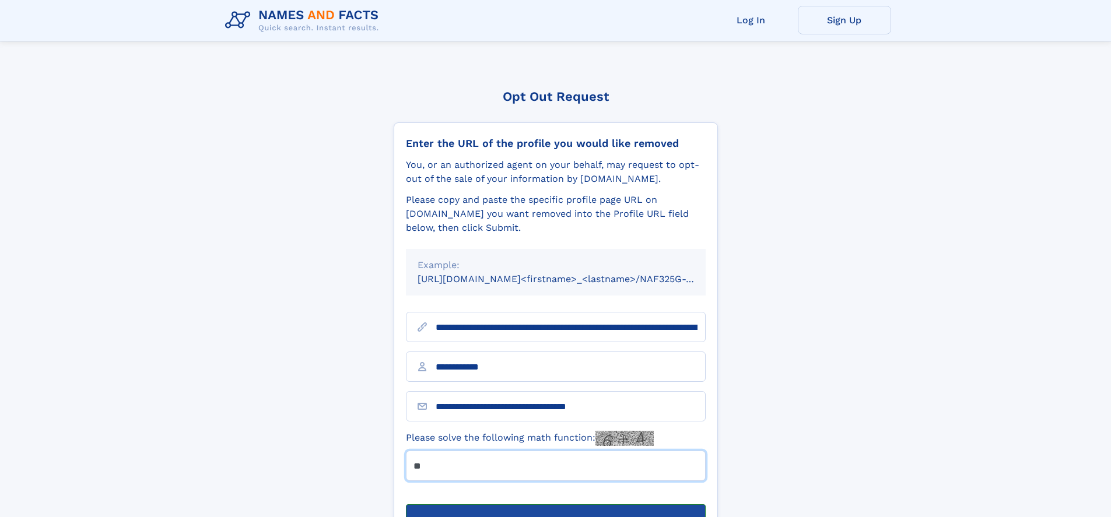 This screenshot has height=517, width=1111. What do you see at coordinates (530, 439) in the screenshot?
I see `label: Please solve the following math function:` at bounding box center [530, 439].